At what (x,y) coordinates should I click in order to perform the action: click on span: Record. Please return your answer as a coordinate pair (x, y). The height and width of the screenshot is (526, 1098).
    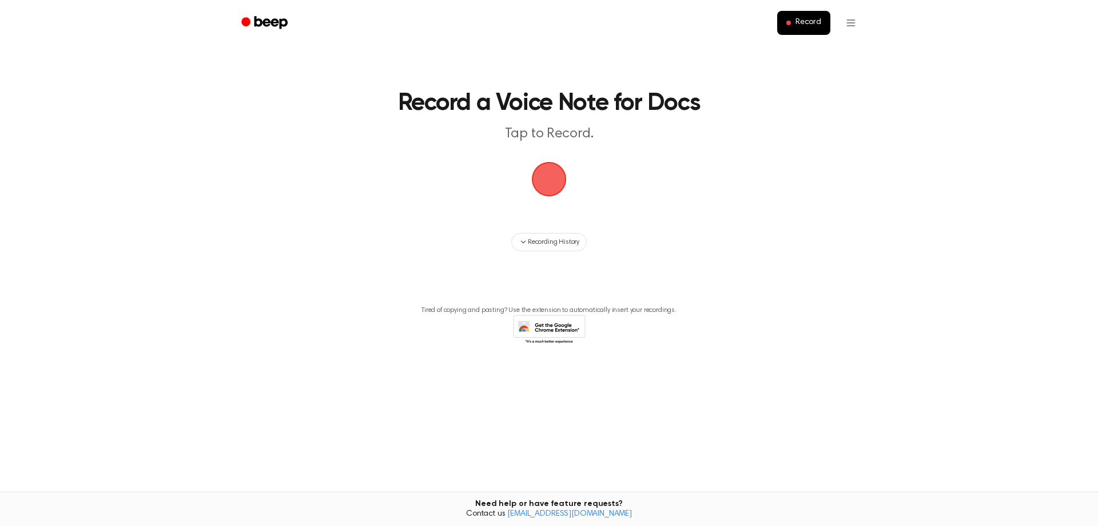
    Looking at the image, I should click on (808, 23).